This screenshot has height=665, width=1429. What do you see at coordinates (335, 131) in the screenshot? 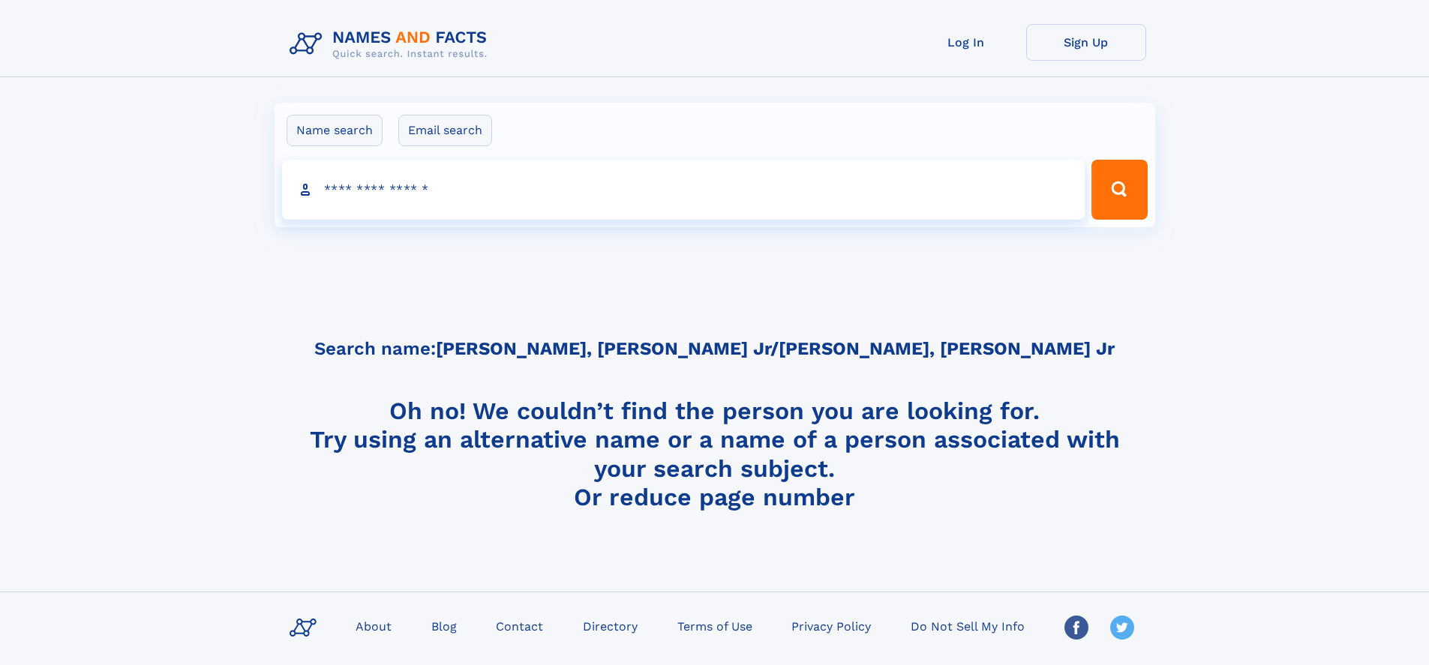
I see `label: Name search` at bounding box center [335, 131].